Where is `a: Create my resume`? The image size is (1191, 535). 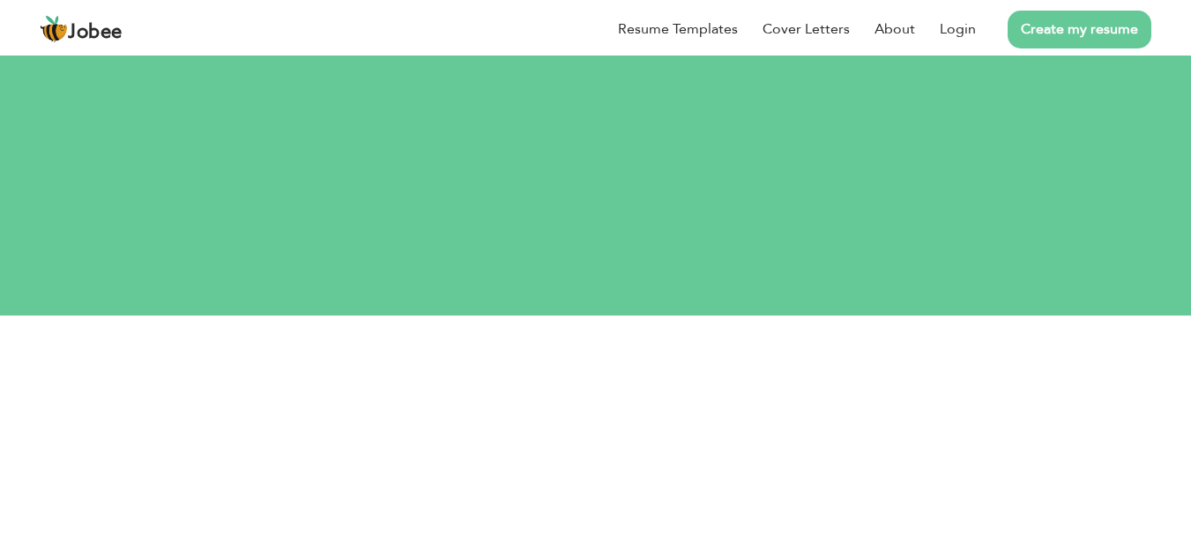 a: Create my resume is located at coordinates (1079, 29).